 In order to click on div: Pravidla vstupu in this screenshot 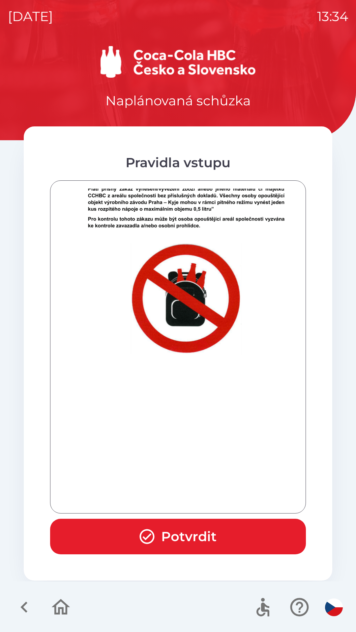, I will do `click(178, 163)`.